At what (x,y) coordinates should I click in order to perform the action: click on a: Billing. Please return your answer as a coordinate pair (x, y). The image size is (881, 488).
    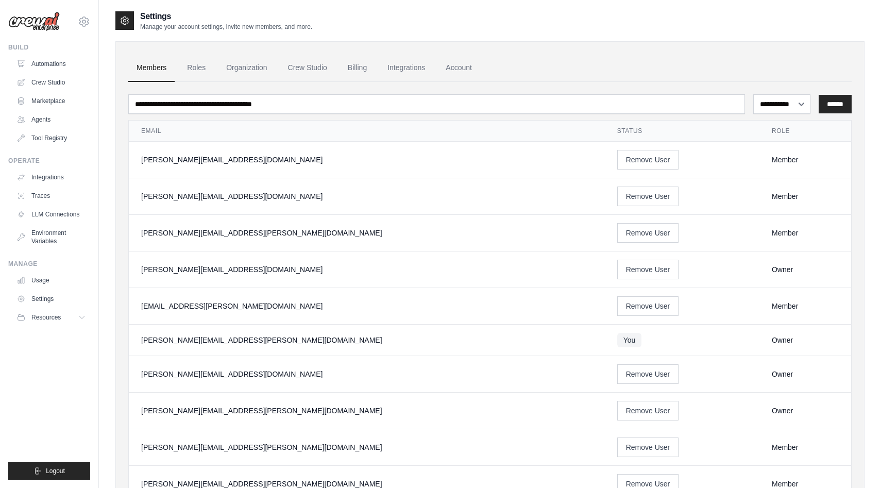
    Looking at the image, I should click on (357, 68).